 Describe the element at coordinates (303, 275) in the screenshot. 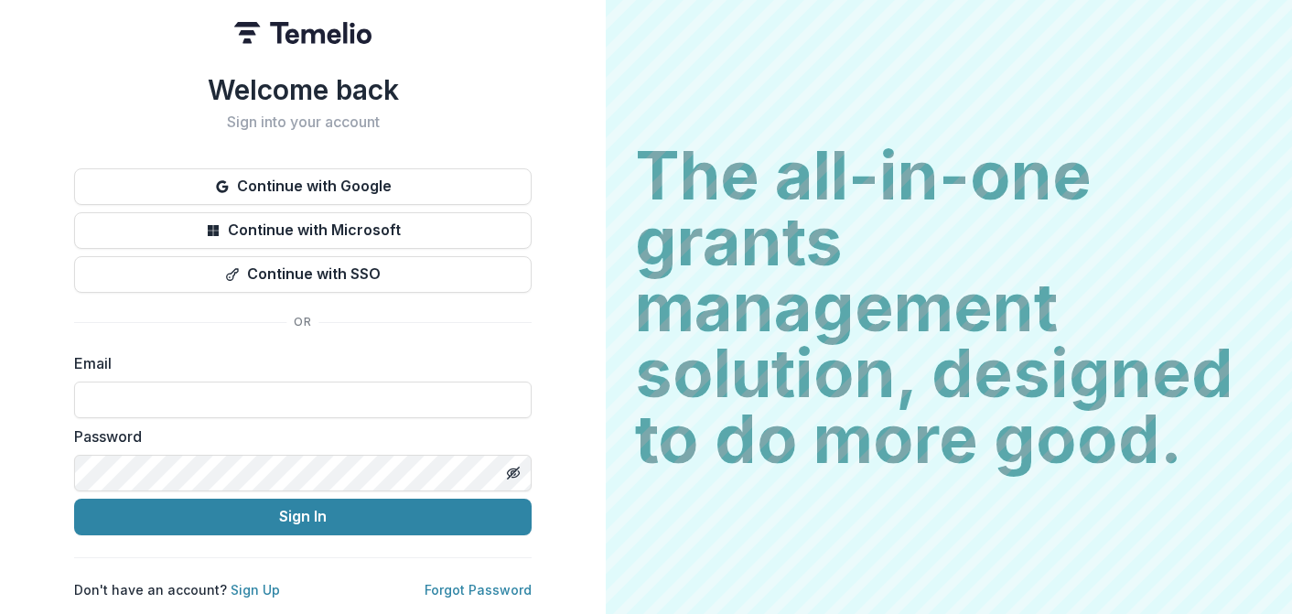

I see `button: Continue with SSO` at that location.